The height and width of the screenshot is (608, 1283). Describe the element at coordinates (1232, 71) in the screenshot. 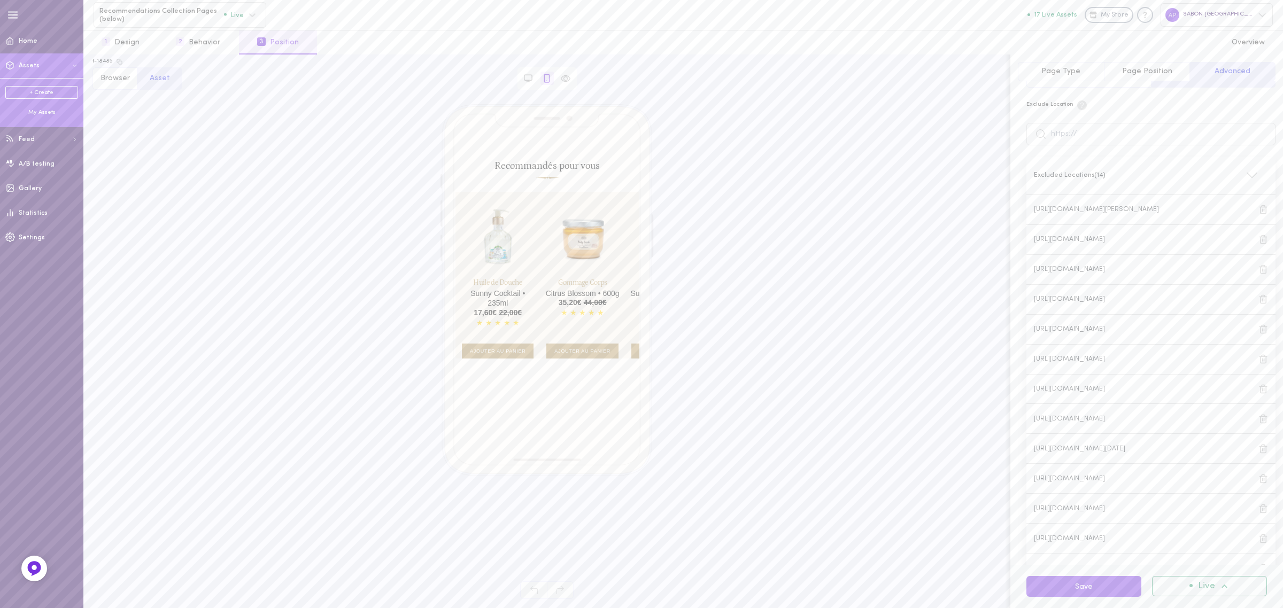

I see `span: Advanced` at that location.